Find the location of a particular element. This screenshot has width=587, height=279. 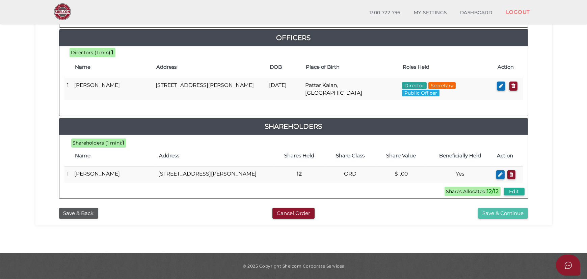

h4: DOB is located at coordinates (284, 67).